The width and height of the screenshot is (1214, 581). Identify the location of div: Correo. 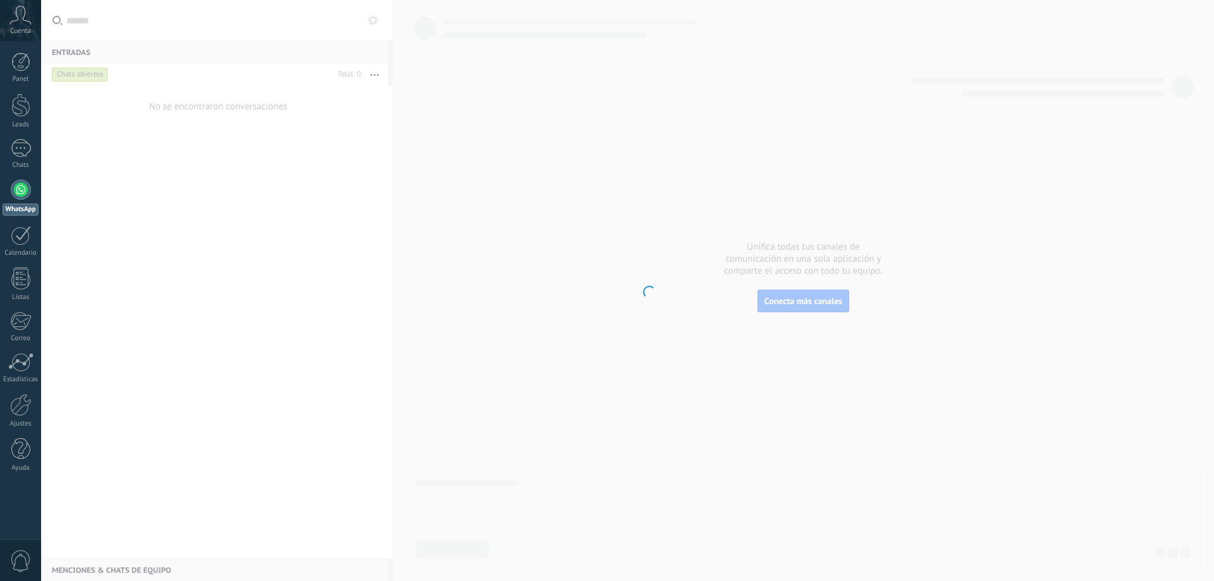
(21, 338).